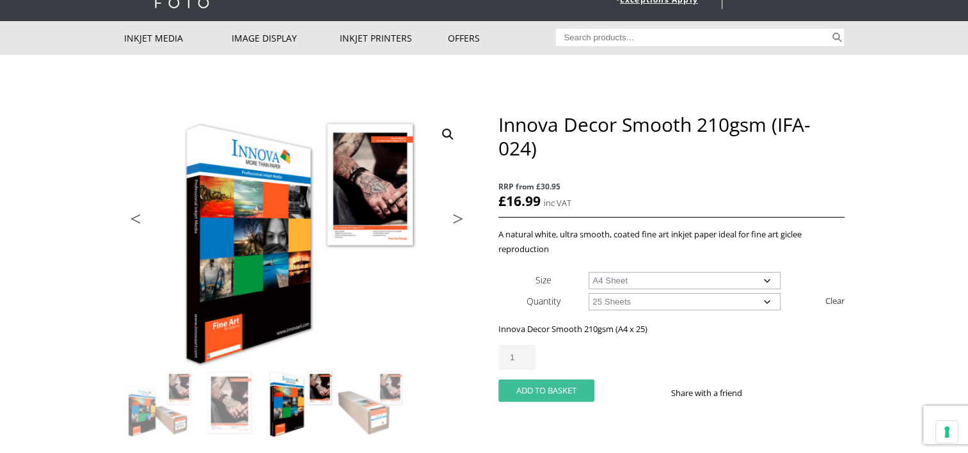 The width and height of the screenshot is (968, 453). I want to click on a: Image Display, so click(285, 38).